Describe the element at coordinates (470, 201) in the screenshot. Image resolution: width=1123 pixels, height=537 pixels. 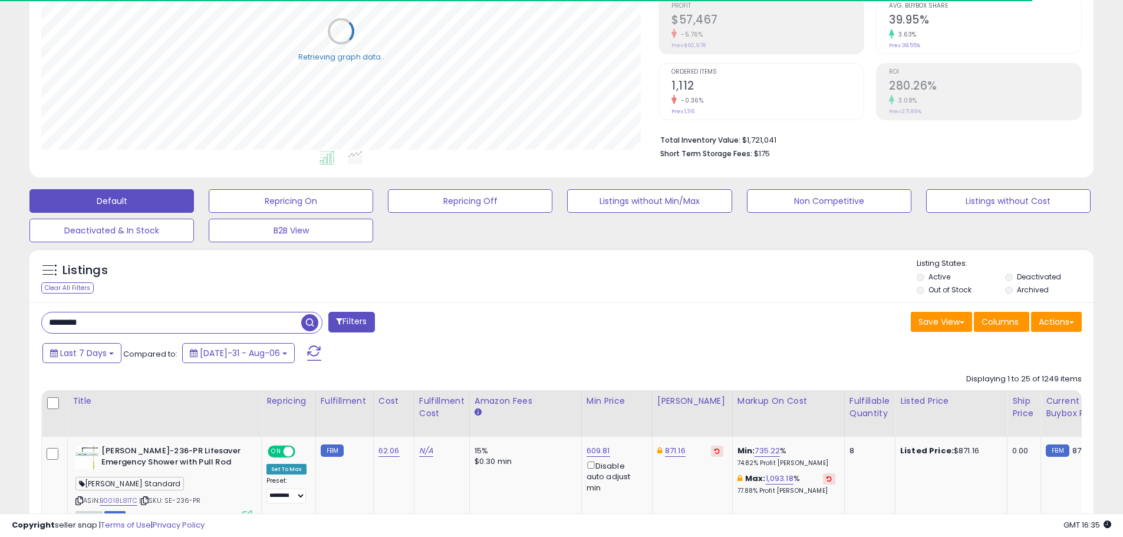
I see `button: Repricing Off` at that location.